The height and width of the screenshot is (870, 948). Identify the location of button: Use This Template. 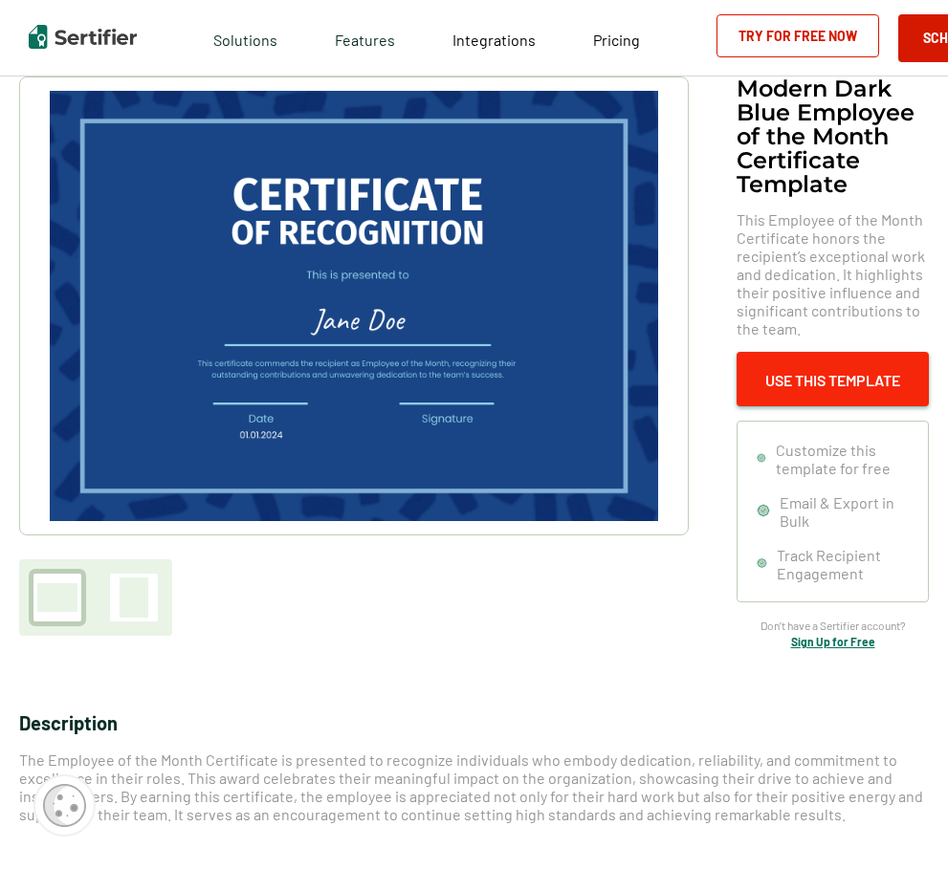
(832, 379).